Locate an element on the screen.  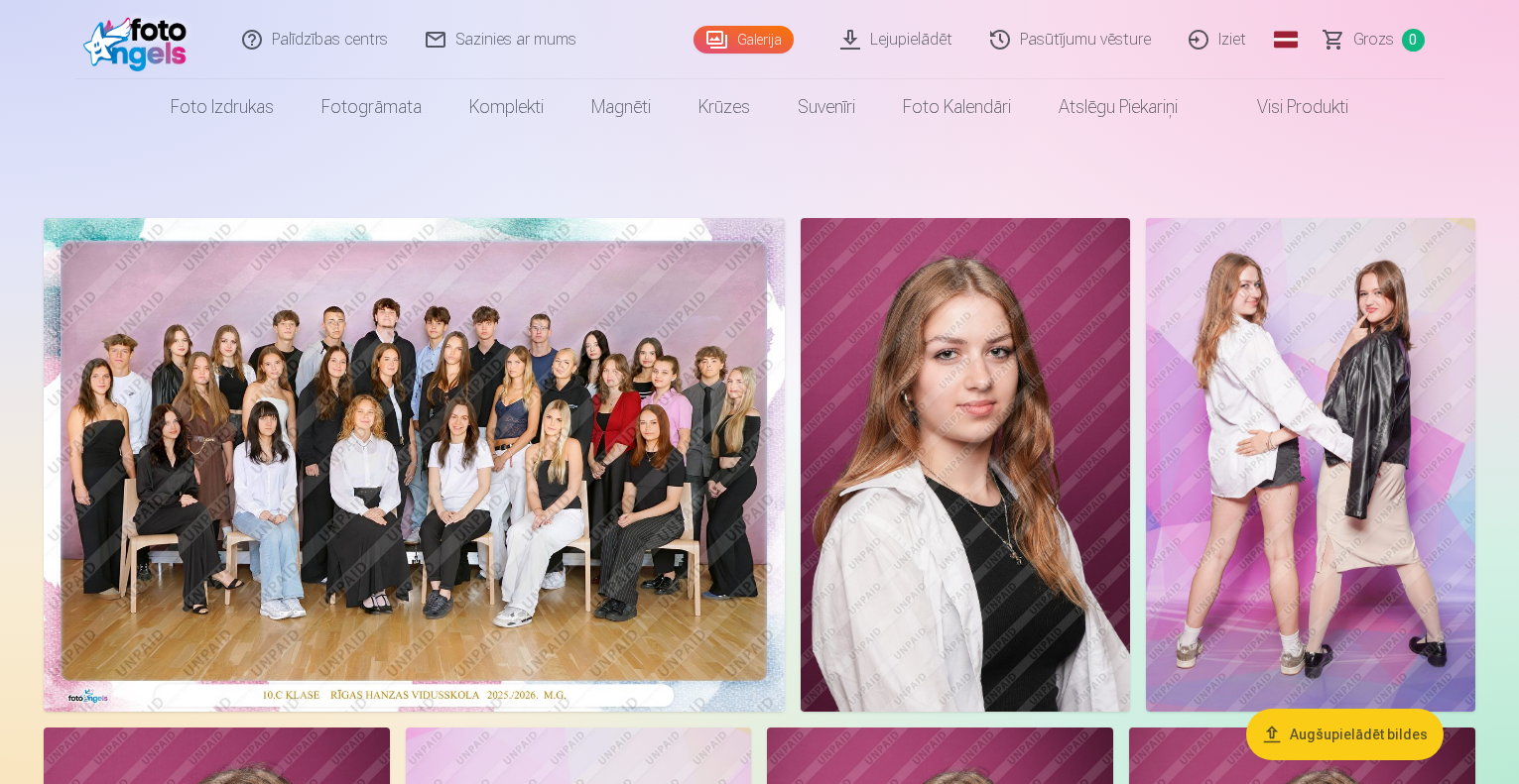
a: Foto kalendāri is located at coordinates (956, 107).